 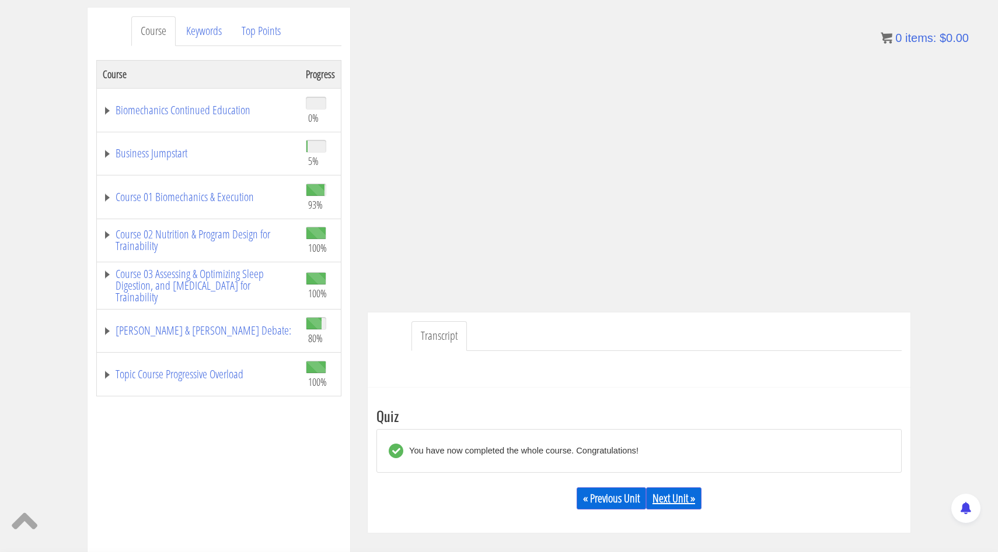 What do you see at coordinates (639, 416) in the screenshot?
I see `h3: Quiz` at bounding box center [639, 416].